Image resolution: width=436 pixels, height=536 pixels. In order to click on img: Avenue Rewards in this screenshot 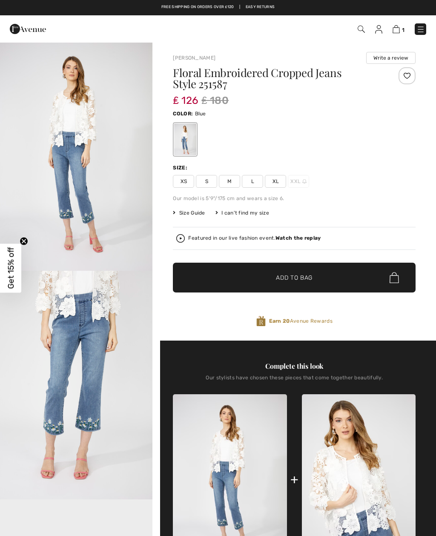, I will do `click(261, 321)`.